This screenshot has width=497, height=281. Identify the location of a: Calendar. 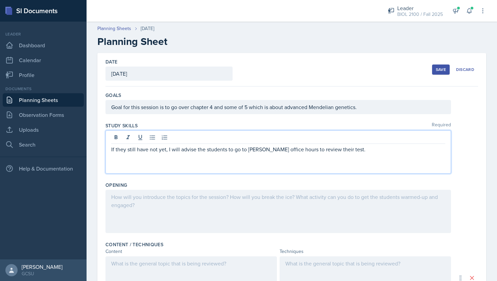
(43, 60).